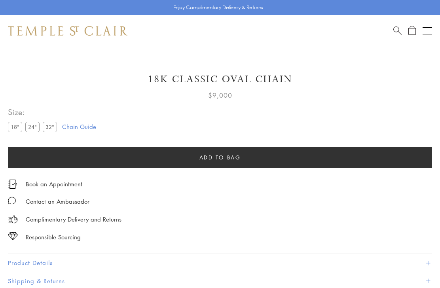  I want to click on p: Enjoy Complimentary Delivery & Returns, so click(218, 8).